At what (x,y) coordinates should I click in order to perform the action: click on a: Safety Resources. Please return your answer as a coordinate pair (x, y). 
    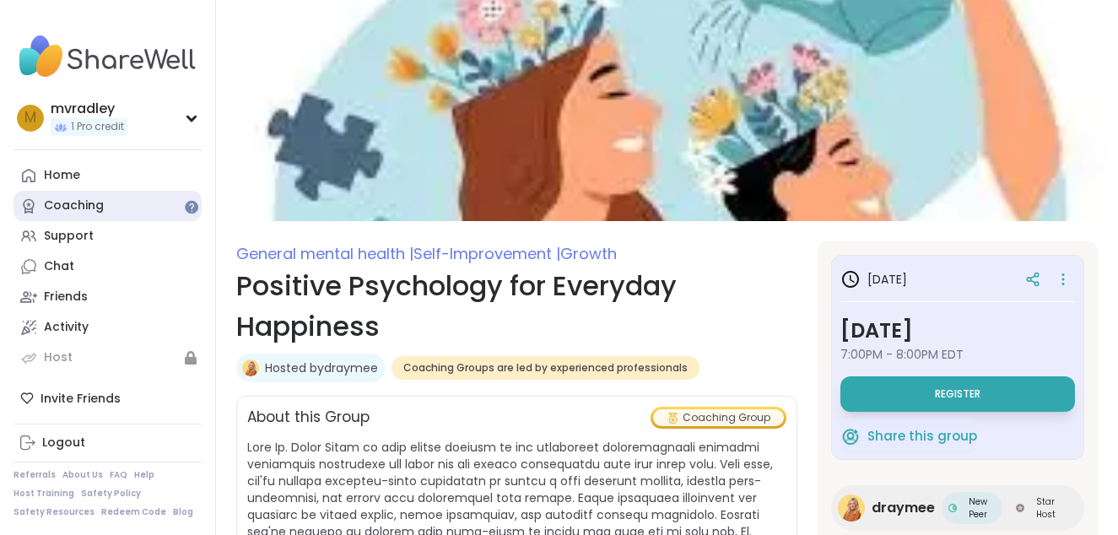
    Looking at the image, I should click on (54, 512).